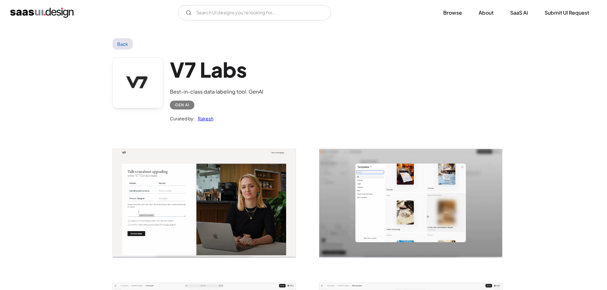 Image resolution: width=607 pixels, height=290 pixels. What do you see at coordinates (204, 118) in the screenshot?
I see `a: Rakesh` at bounding box center [204, 118].